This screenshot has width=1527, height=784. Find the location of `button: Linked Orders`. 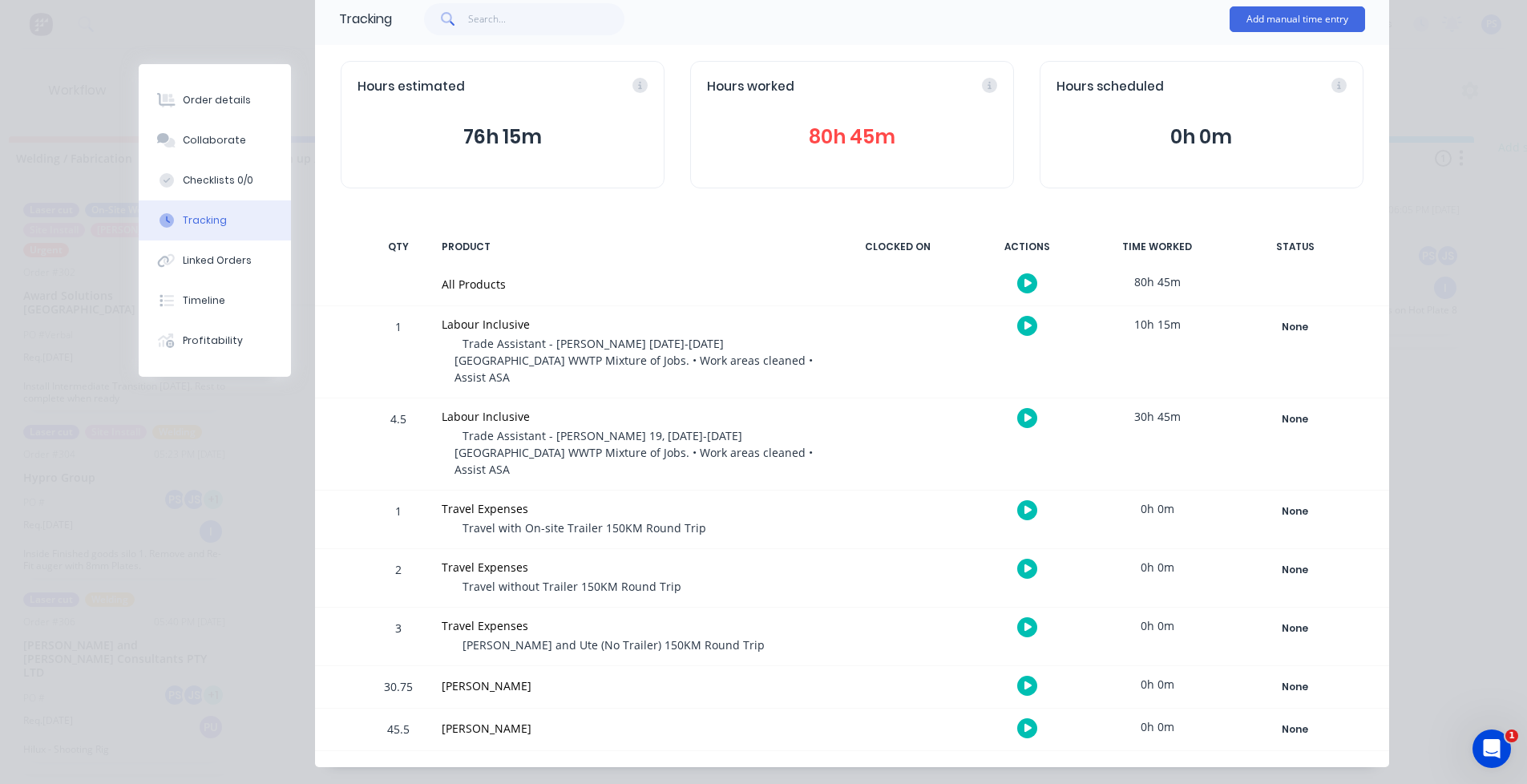

button: Linked Orders is located at coordinates (215, 260).